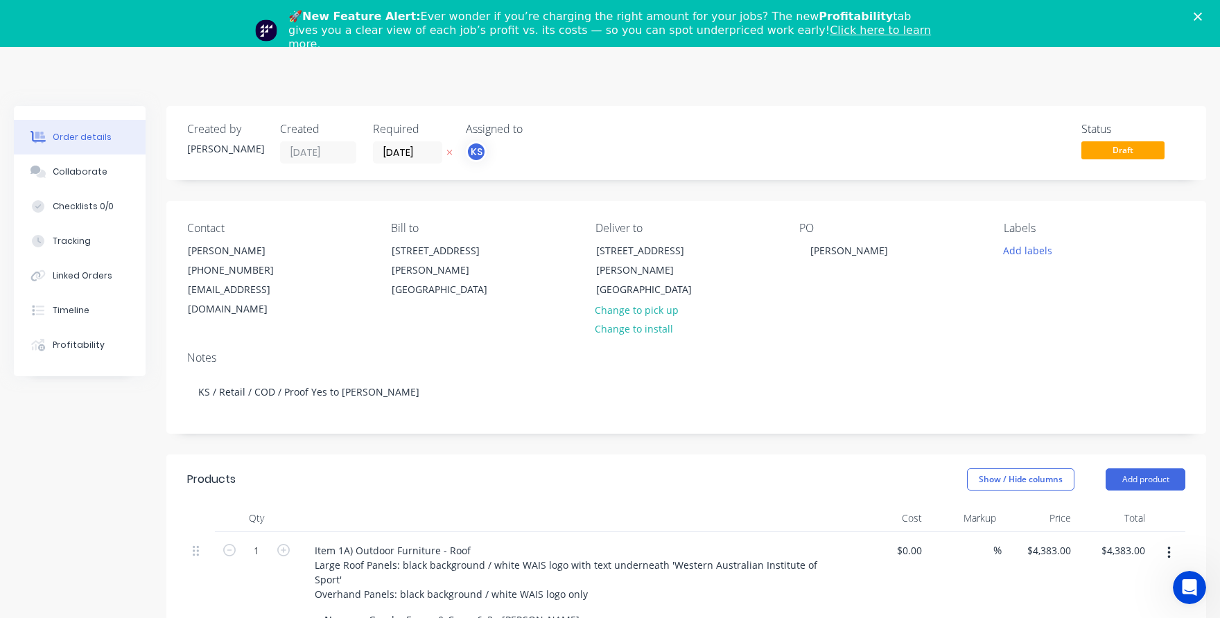 This screenshot has height=618, width=1220. I want to click on button: Collaborate, so click(80, 172).